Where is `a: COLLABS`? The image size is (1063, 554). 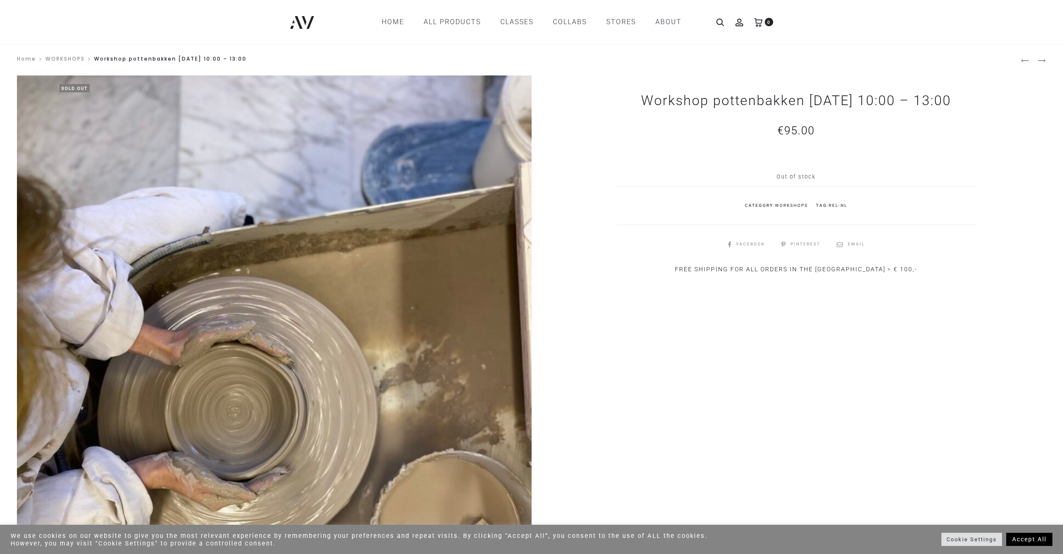 a: COLLABS is located at coordinates (570, 22).